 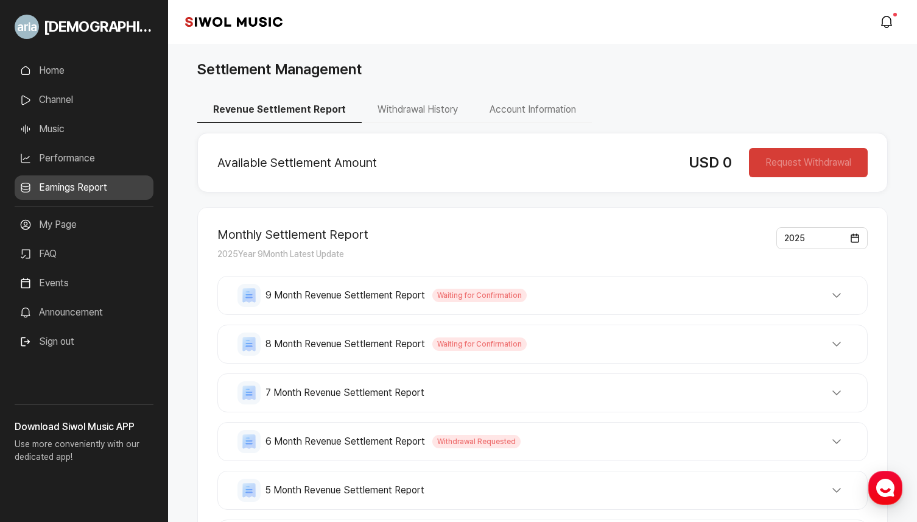 I want to click on button: Account Information, so click(x=533, y=110).